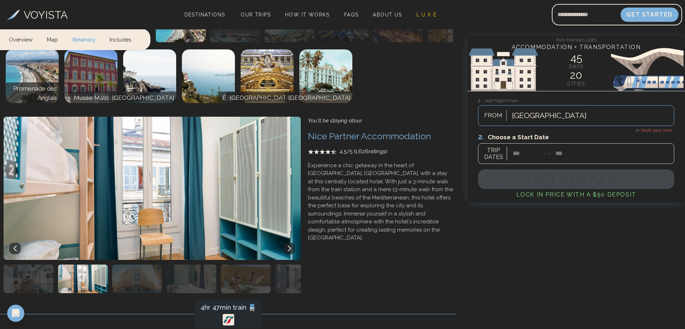 Image resolution: width=685 pixels, height=329 pixels. I want to click on h3: Nice Partner Accommodation, so click(380, 136).